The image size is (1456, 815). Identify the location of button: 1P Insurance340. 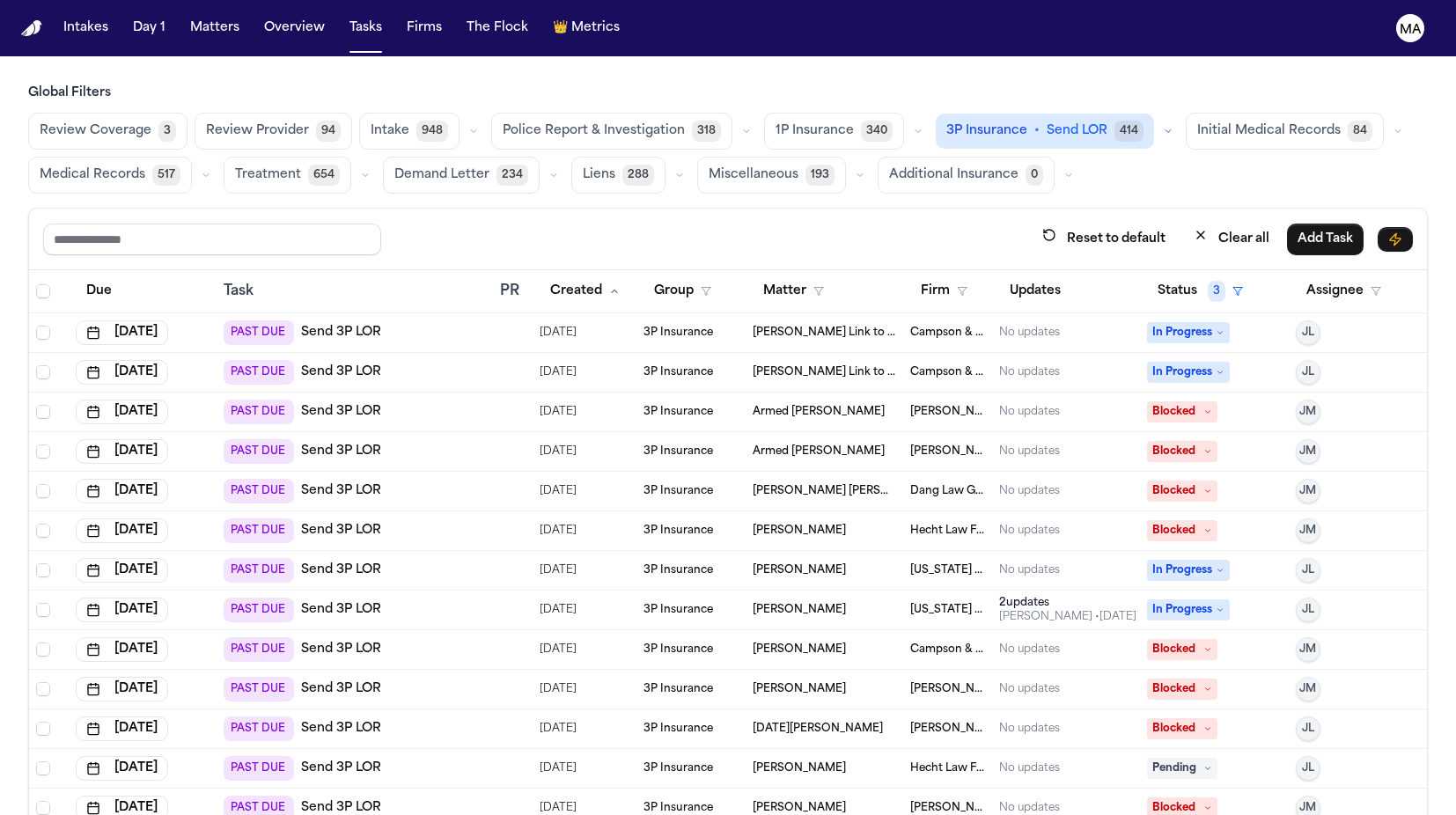
(834, 131).